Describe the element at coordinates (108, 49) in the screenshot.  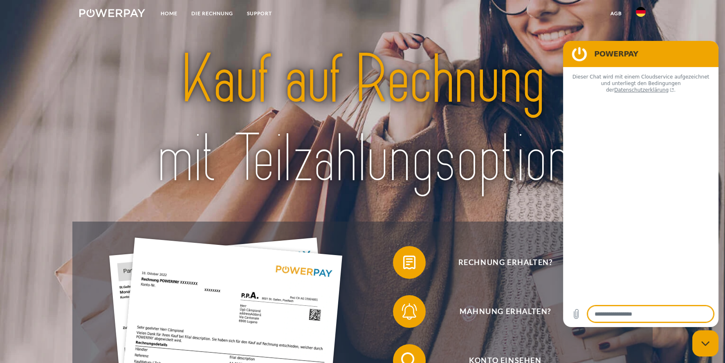
I see `svg: (wird in einer neuen Registerkarte geöffnet)` at that location.